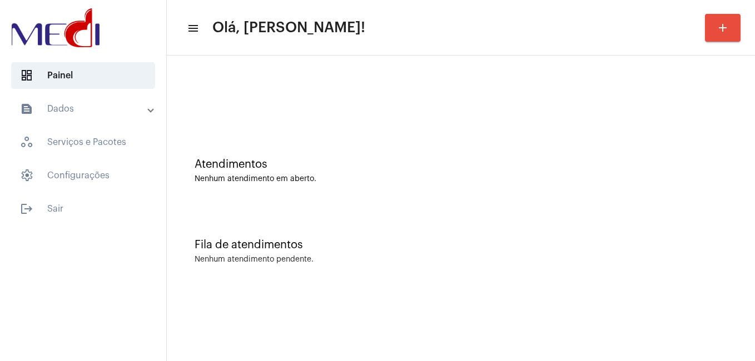 The height and width of the screenshot is (361, 755). I want to click on div: Nenhum atendimento em aberto., so click(461, 179).